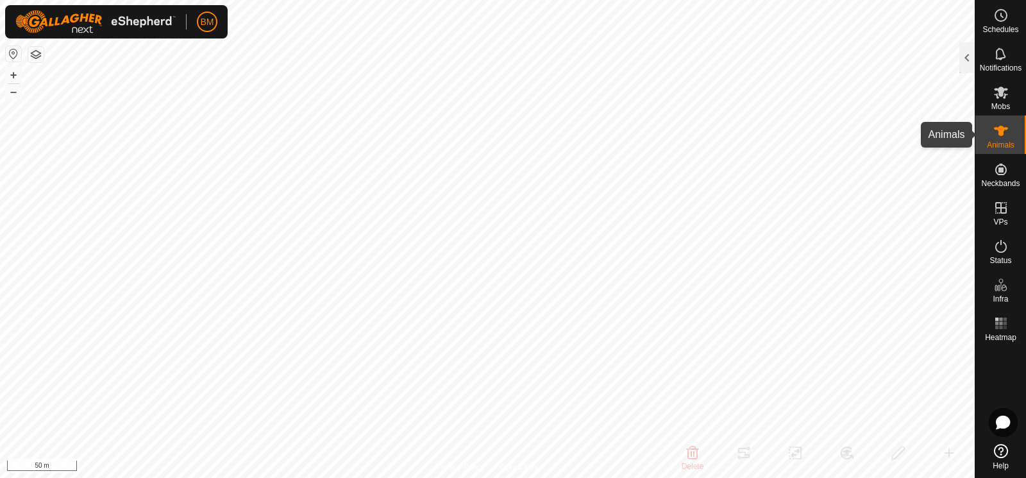  What do you see at coordinates (1000, 260) in the screenshot?
I see `span: Status` at bounding box center [1000, 260].